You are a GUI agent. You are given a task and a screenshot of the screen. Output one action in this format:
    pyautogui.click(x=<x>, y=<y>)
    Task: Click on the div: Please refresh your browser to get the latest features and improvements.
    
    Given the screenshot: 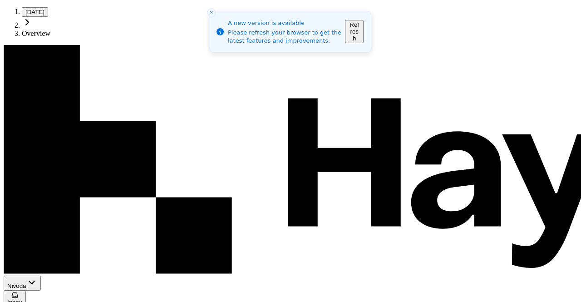 What is the action you would take?
    pyautogui.click(x=285, y=37)
    